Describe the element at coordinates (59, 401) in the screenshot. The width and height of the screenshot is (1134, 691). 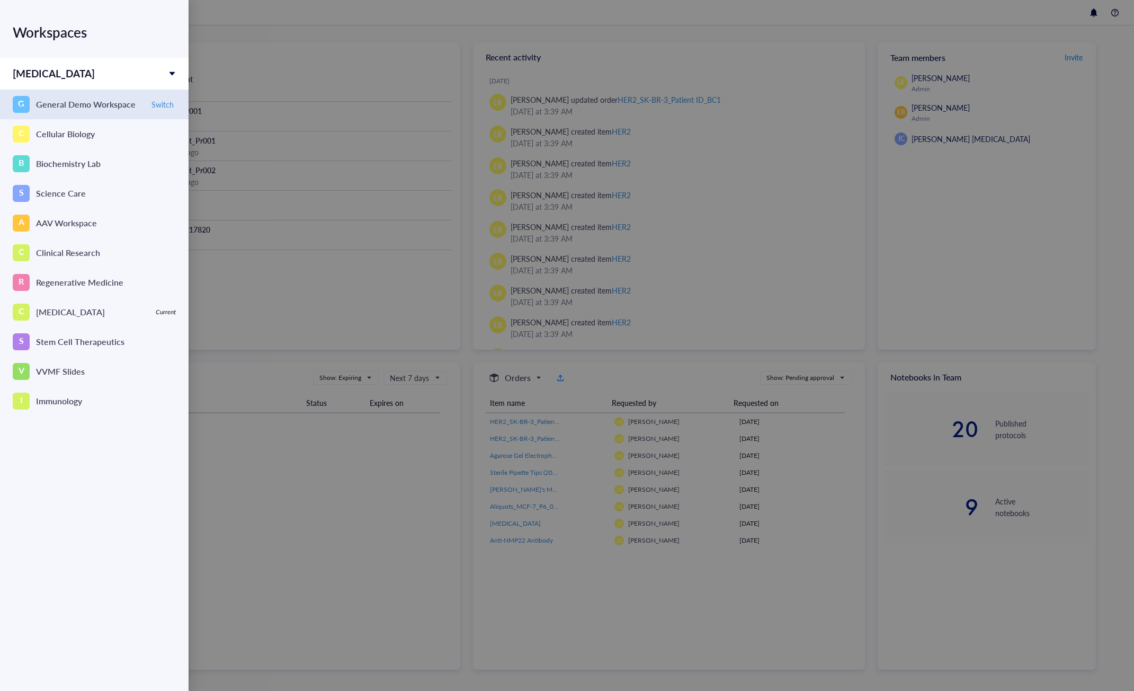
I see `div: Immunology` at that location.